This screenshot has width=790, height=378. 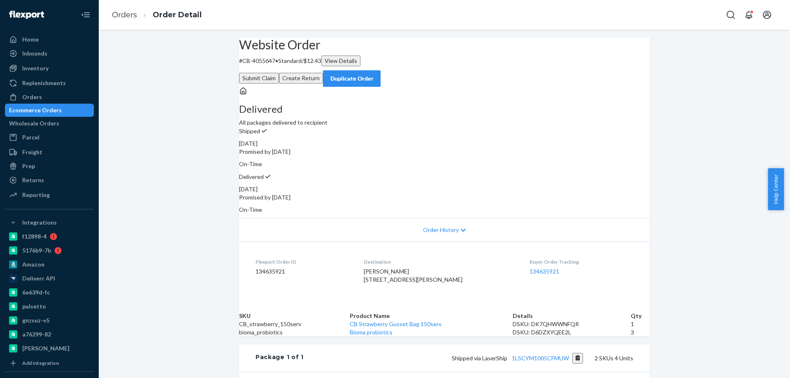 I want to click on a: Reporting, so click(x=49, y=195).